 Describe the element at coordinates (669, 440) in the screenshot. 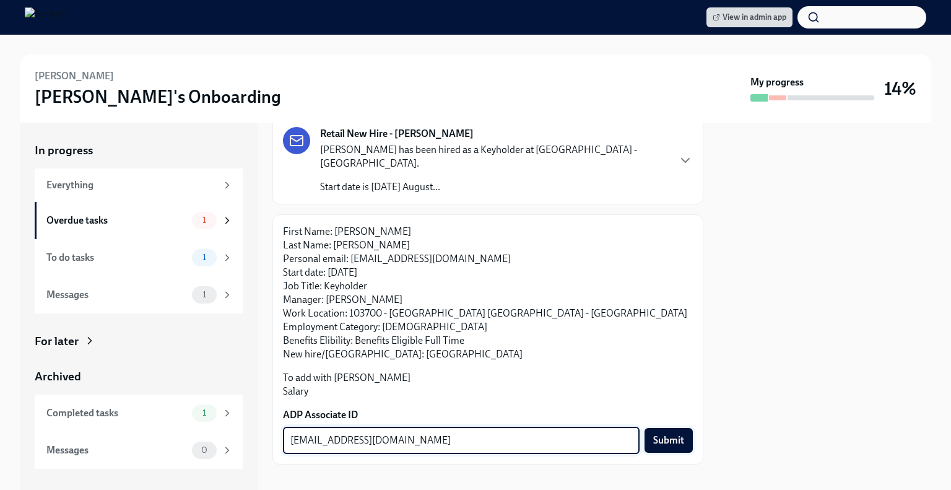

I see `span: Submit` at that location.